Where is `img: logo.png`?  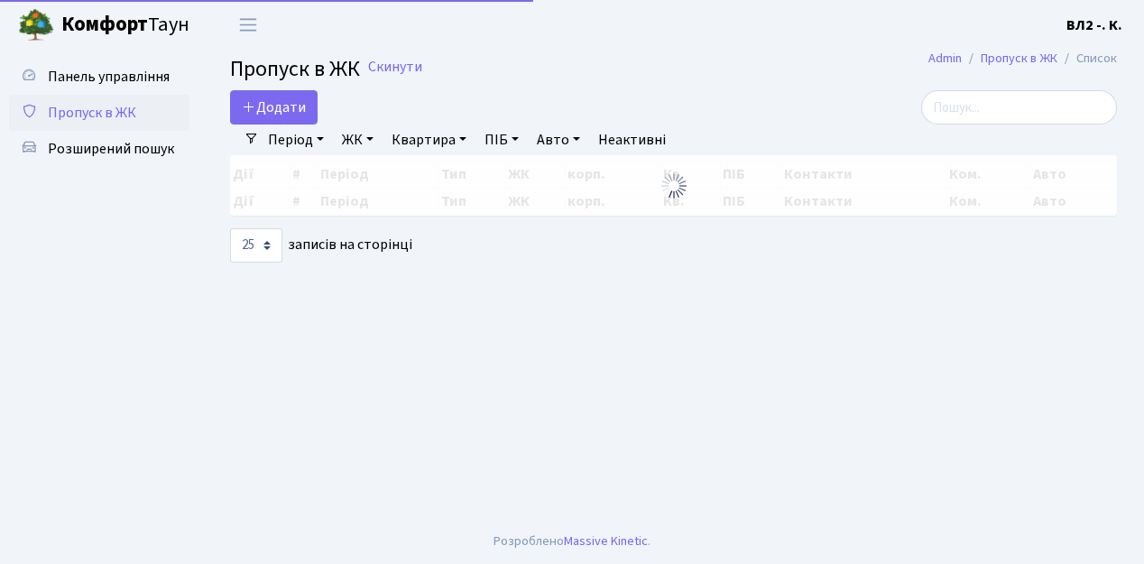 img: logo.png is located at coordinates (36, 25).